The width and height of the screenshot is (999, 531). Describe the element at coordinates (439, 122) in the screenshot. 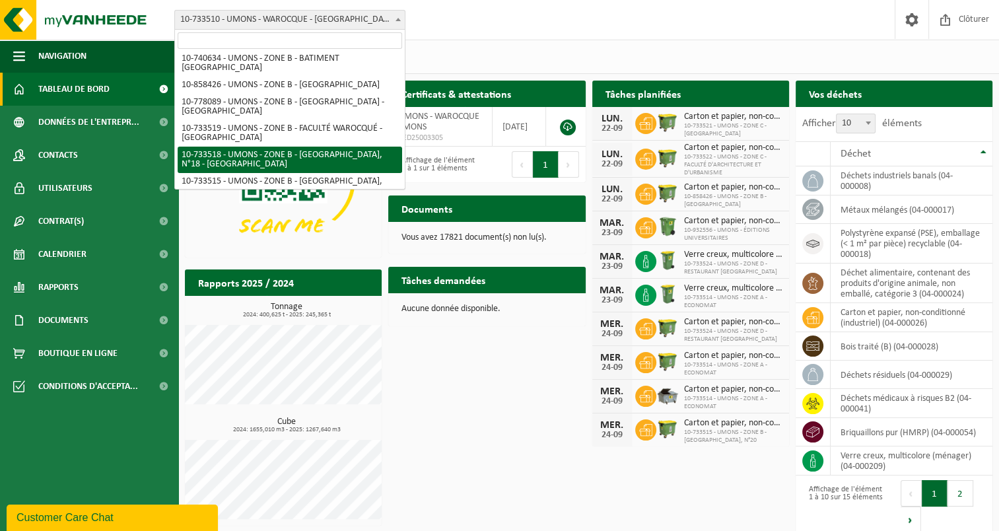

I see `span: UMONS - WAROCQUE - MONS` at that location.